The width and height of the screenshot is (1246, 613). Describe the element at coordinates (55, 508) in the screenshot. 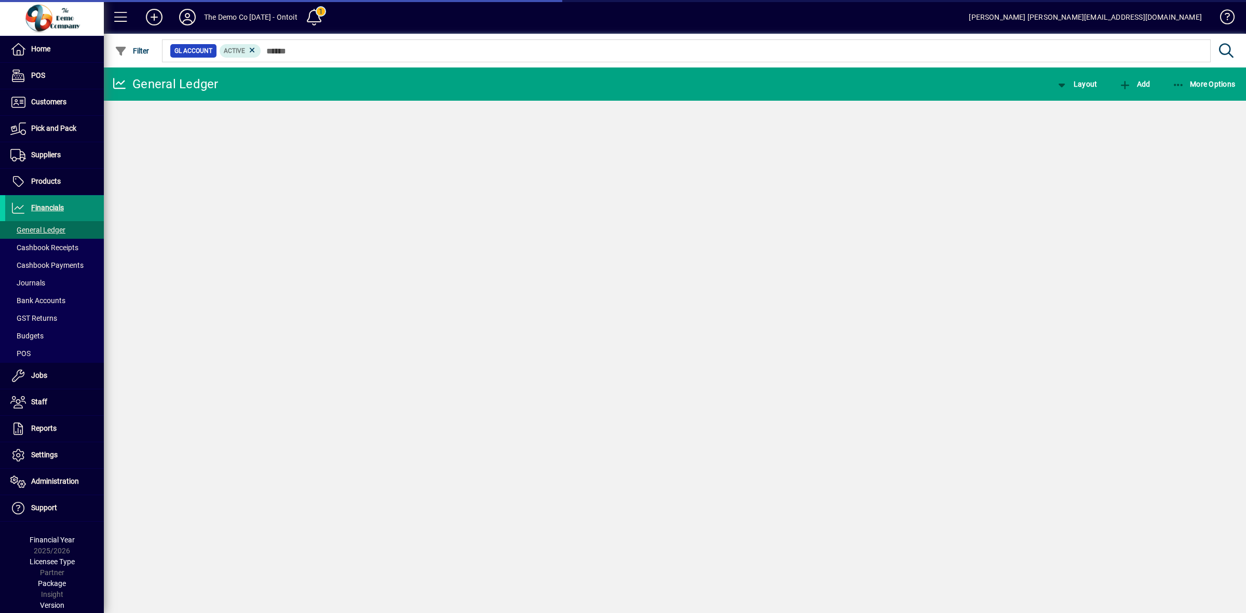

I see `a: Support` at that location.